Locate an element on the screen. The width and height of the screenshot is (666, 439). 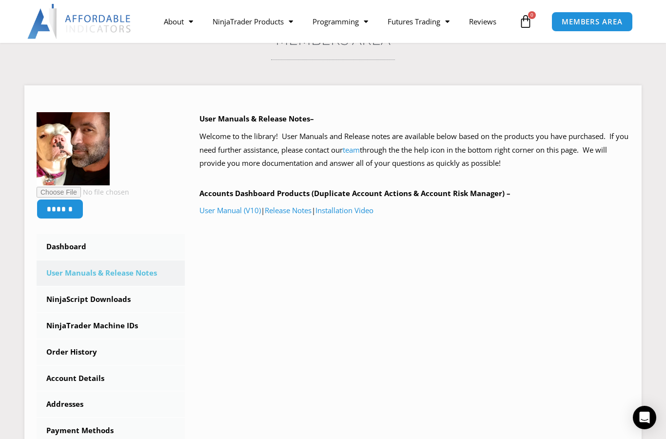
b: Accounts Dashboard Products (Duplicate Account Actions & Account Risk Manager) – is located at coordinates (355, 193).